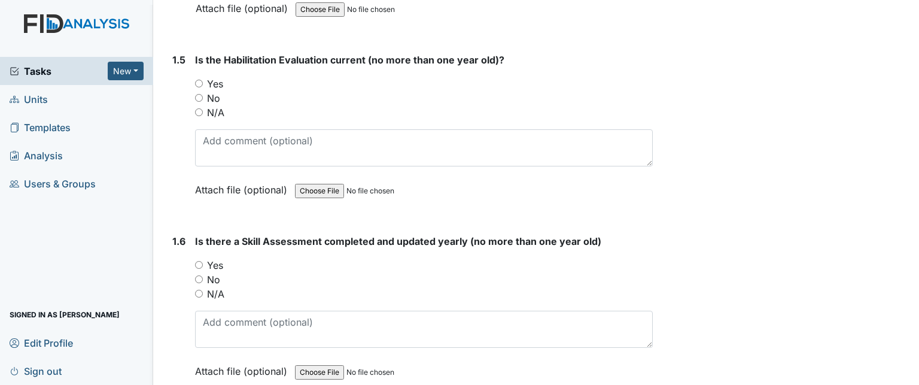  What do you see at coordinates (349, 60) in the screenshot?
I see `span: Is the Habilitation Evaluation current (no more than one year old)?` at bounding box center [349, 60].